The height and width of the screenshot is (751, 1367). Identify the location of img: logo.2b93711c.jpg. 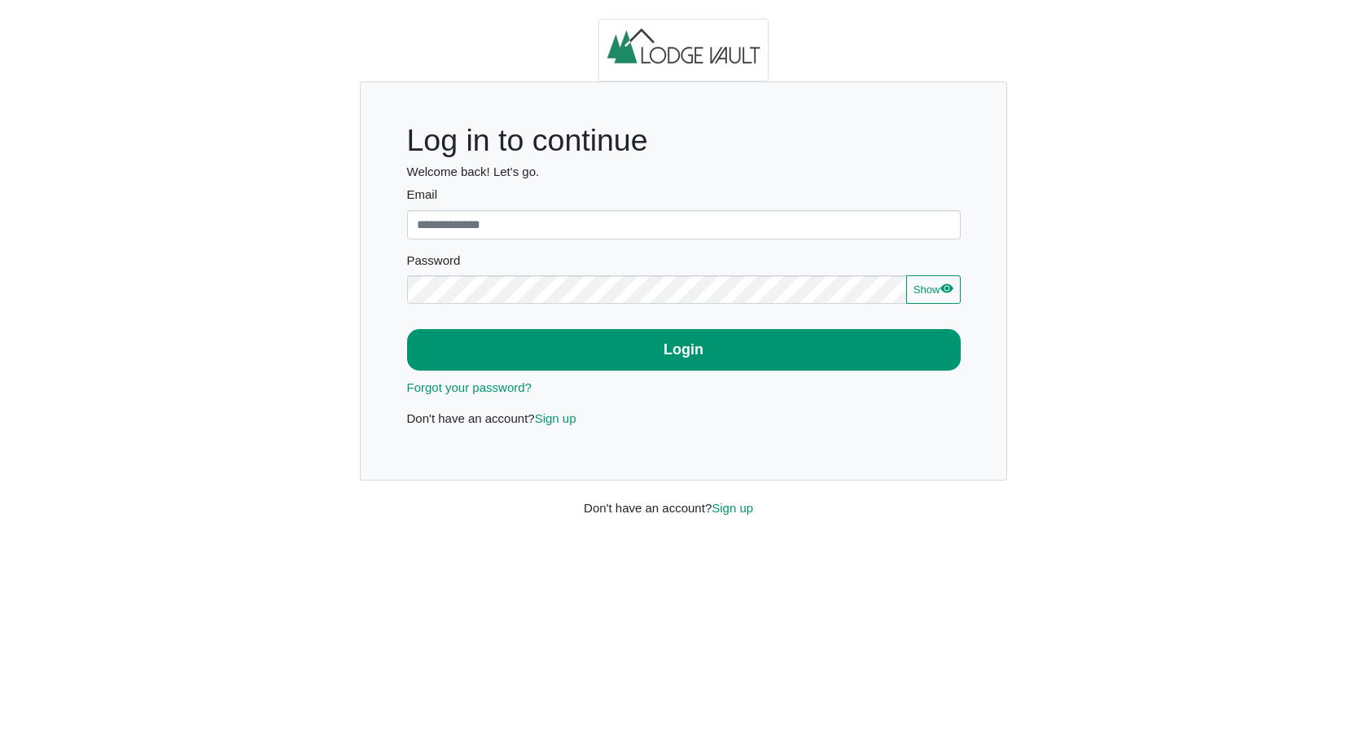
(684, 50).